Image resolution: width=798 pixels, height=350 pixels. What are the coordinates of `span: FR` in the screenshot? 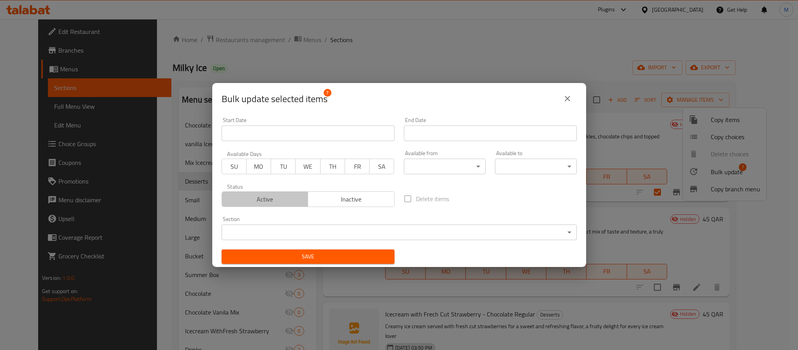 It's located at (357, 166).